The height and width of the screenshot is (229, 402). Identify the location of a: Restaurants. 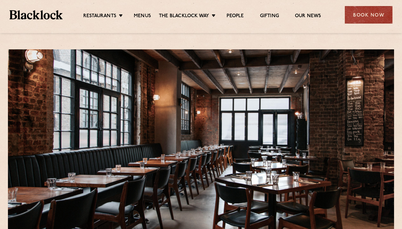
(100, 17).